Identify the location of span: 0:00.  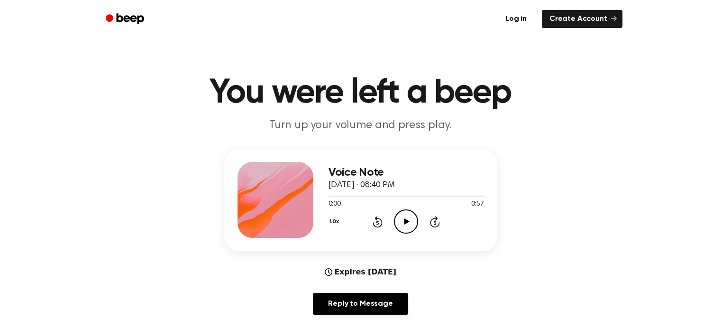
(335, 204).